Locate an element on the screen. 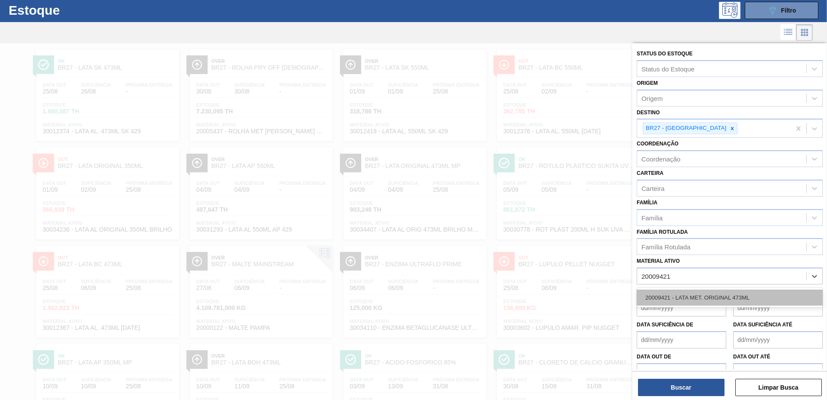 The image size is (827, 400). label: Data out de is located at coordinates (654, 356).